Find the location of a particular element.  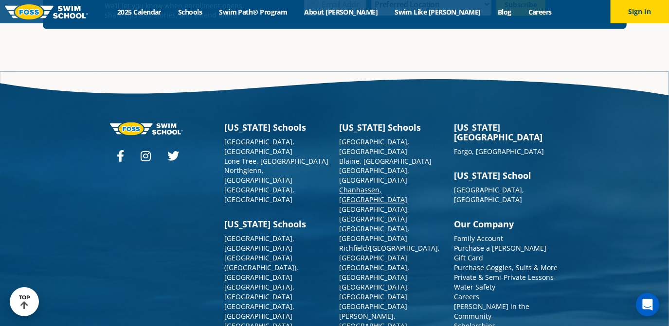

a: Blog is located at coordinates (504, 12).